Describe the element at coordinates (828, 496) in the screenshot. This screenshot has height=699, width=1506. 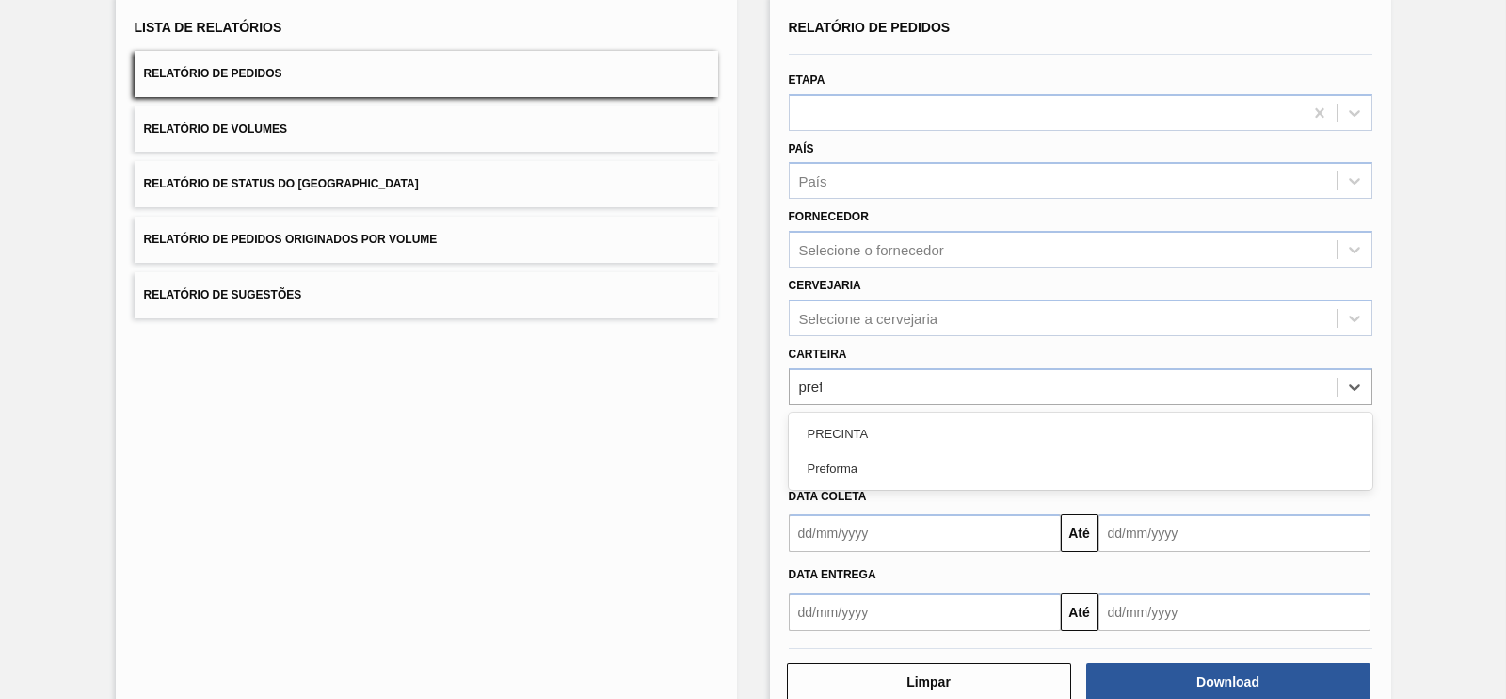
I see `span: Data coleta` at that location.